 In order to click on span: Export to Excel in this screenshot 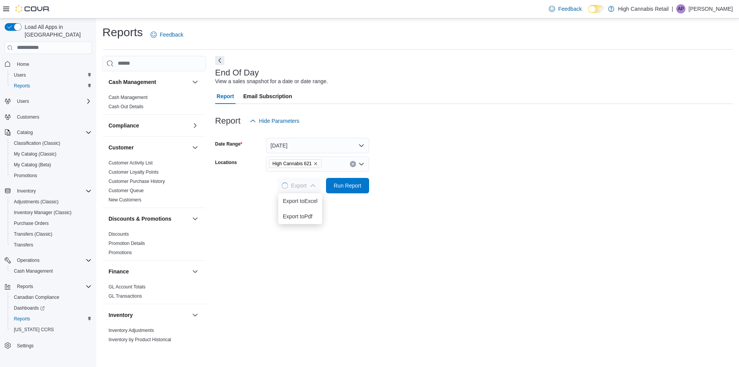, I will do `click(300, 201)`.